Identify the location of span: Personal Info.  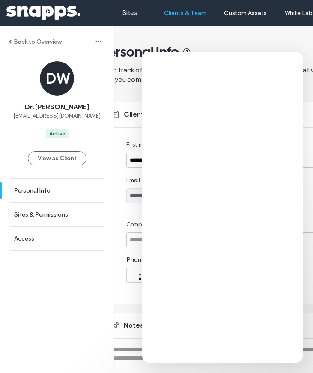
(140, 52).